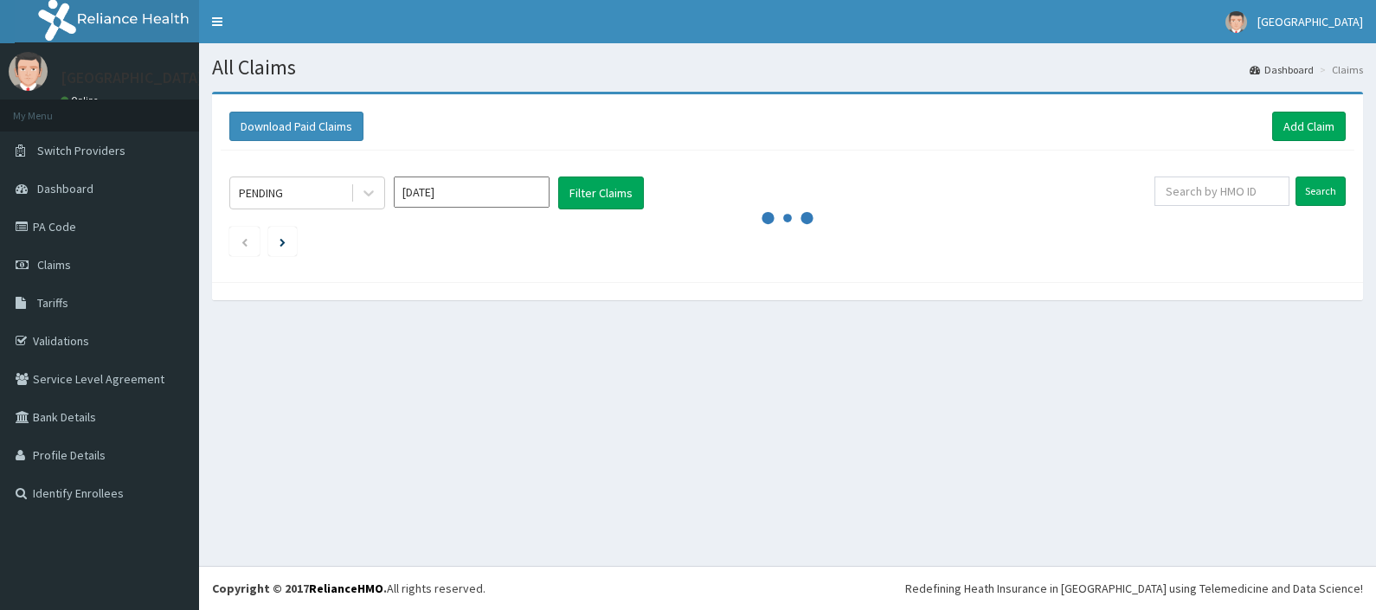 This screenshot has height=610, width=1376. Describe the element at coordinates (296, 126) in the screenshot. I see `button: Download Paid Claims` at that location.